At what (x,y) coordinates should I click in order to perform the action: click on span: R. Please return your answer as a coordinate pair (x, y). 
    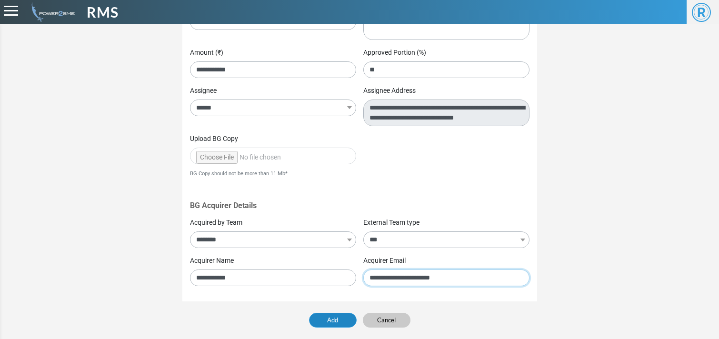
    Looking at the image, I should click on (702, 12).